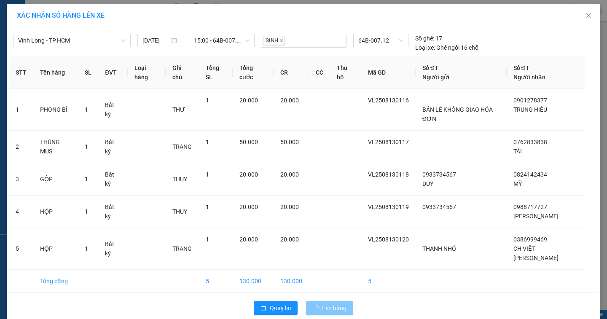  What do you see at coordinates (21, 147) in the screenshot?
I see `td: 2` at bounding box center [21, 147].